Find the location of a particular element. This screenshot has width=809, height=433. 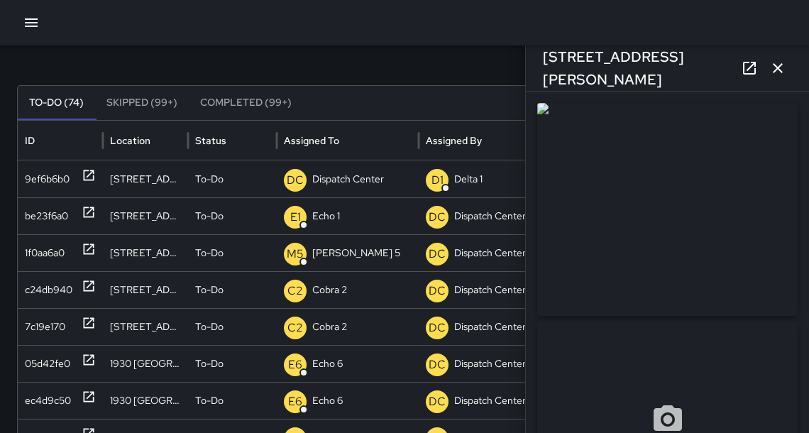

button: Skipped (99+) is located at coordinates (142, 103).